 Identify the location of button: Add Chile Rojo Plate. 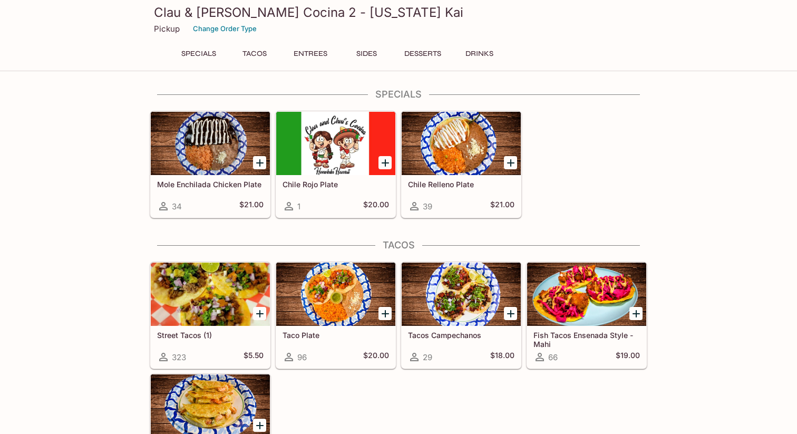
(385, 162).